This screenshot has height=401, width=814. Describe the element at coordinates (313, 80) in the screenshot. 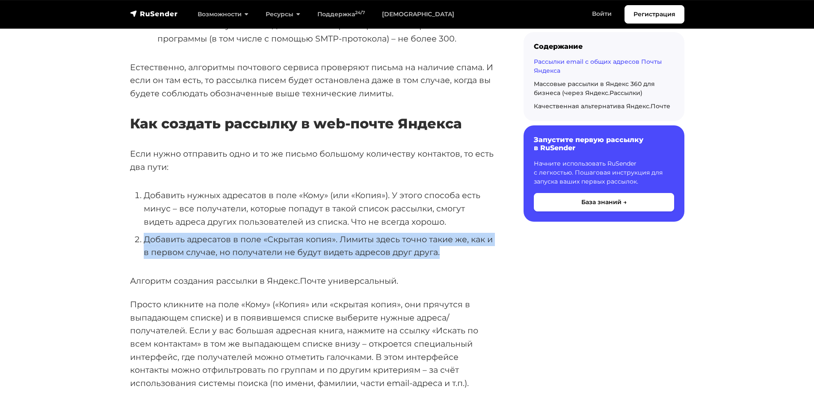

I see `p: Естественно, алгоритмы почтового сервиса проверяют письма на наличие спама. И если он там есть, т...` at that location.